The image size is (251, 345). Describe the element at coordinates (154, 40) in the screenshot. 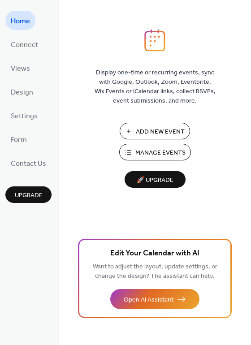

I see `img: logo_icon.svg` at that location.